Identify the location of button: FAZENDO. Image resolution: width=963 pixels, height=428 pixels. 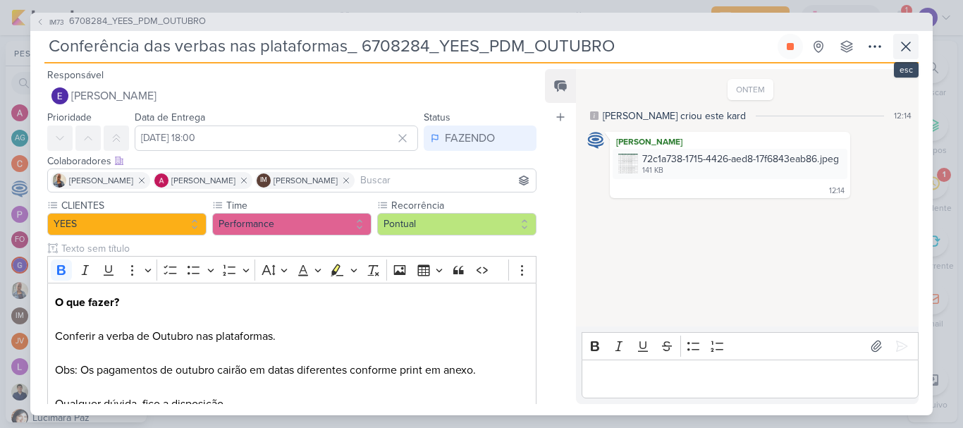
(480, 138).